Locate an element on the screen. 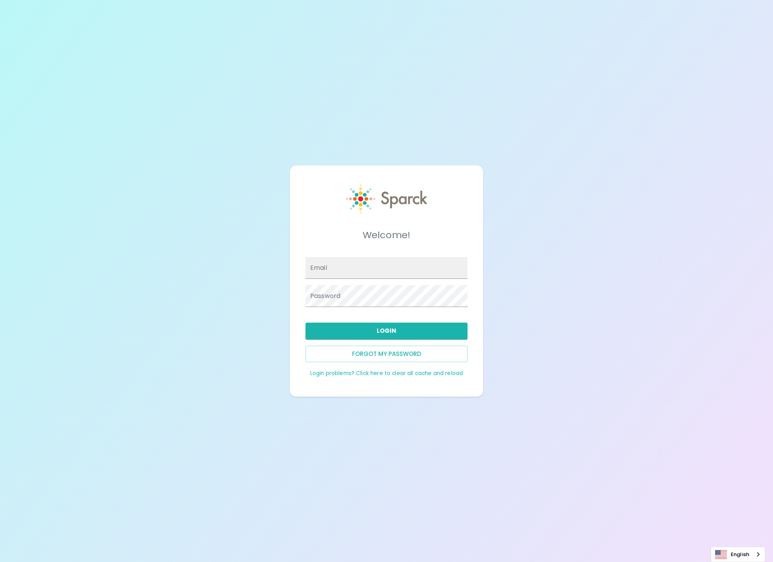  div: Language is located at coordinates (738, 554).